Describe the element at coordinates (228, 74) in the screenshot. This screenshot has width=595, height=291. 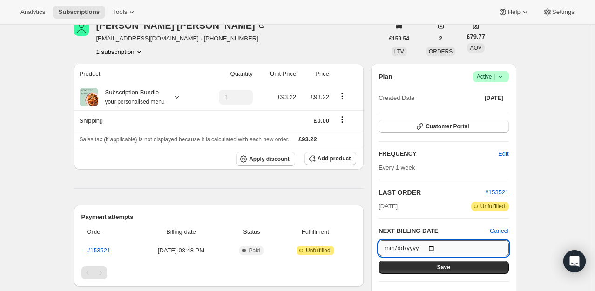
I see `th: Quantity` at that location.